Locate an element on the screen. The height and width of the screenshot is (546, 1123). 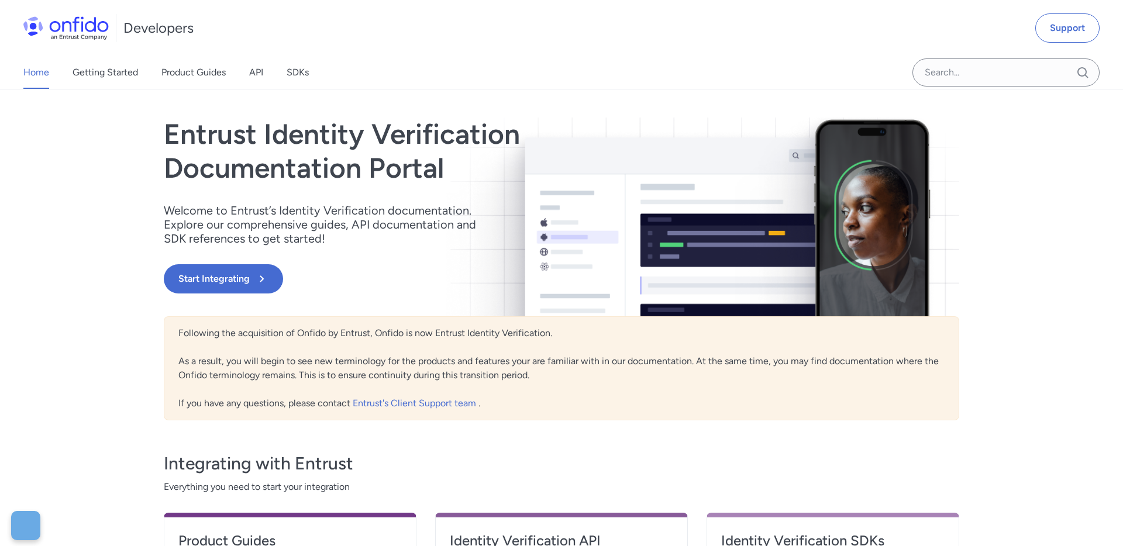
div: Following the acquisition of Onfido by Entrust, Onfido is now Entrust Identity Verification. As a... is located at coordinates (561, 368).